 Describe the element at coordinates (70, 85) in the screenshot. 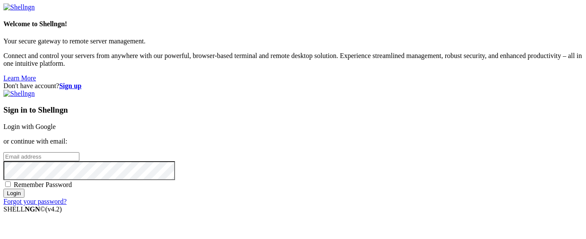

I see `a: Sign up` at that location.